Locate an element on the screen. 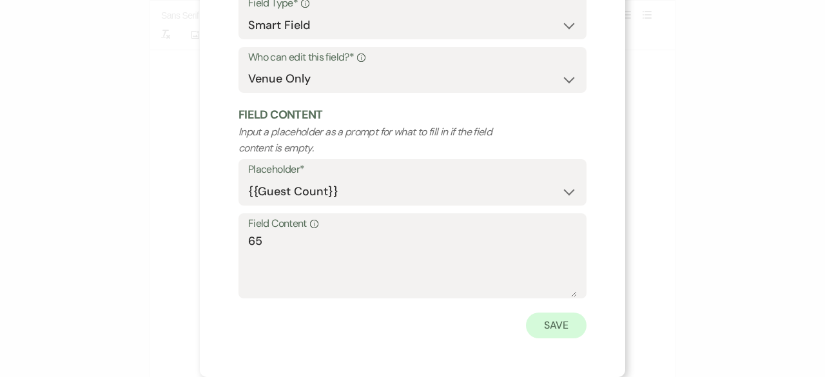 The height and width of the screenshot is (377, 825). textarea: 65 is located at coordinates (412, 265).